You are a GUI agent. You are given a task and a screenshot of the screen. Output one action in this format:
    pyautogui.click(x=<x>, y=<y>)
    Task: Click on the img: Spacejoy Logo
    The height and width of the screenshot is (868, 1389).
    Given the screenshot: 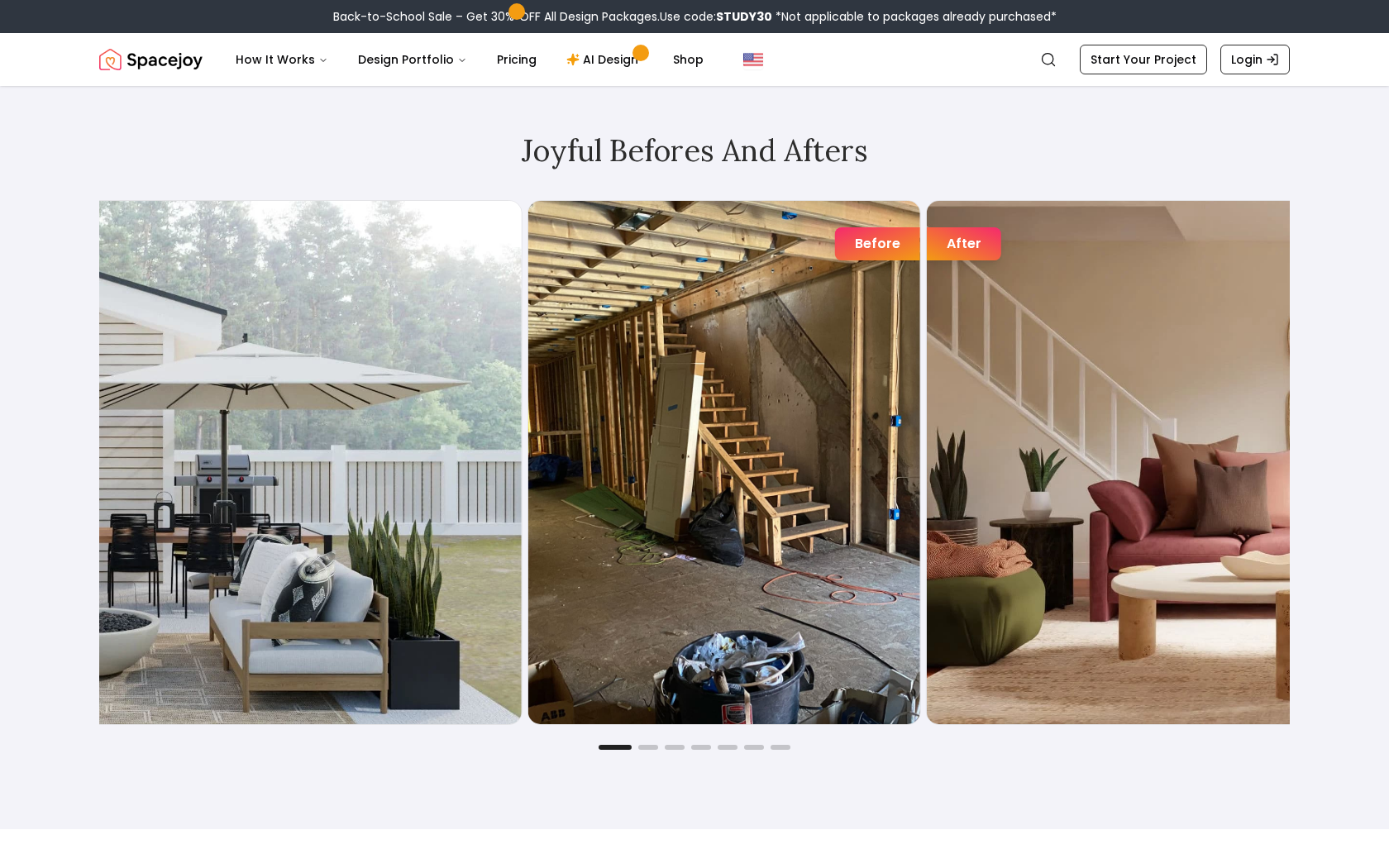 What is the action you would take?
    pyautogui.click(x=151, y=59)
    